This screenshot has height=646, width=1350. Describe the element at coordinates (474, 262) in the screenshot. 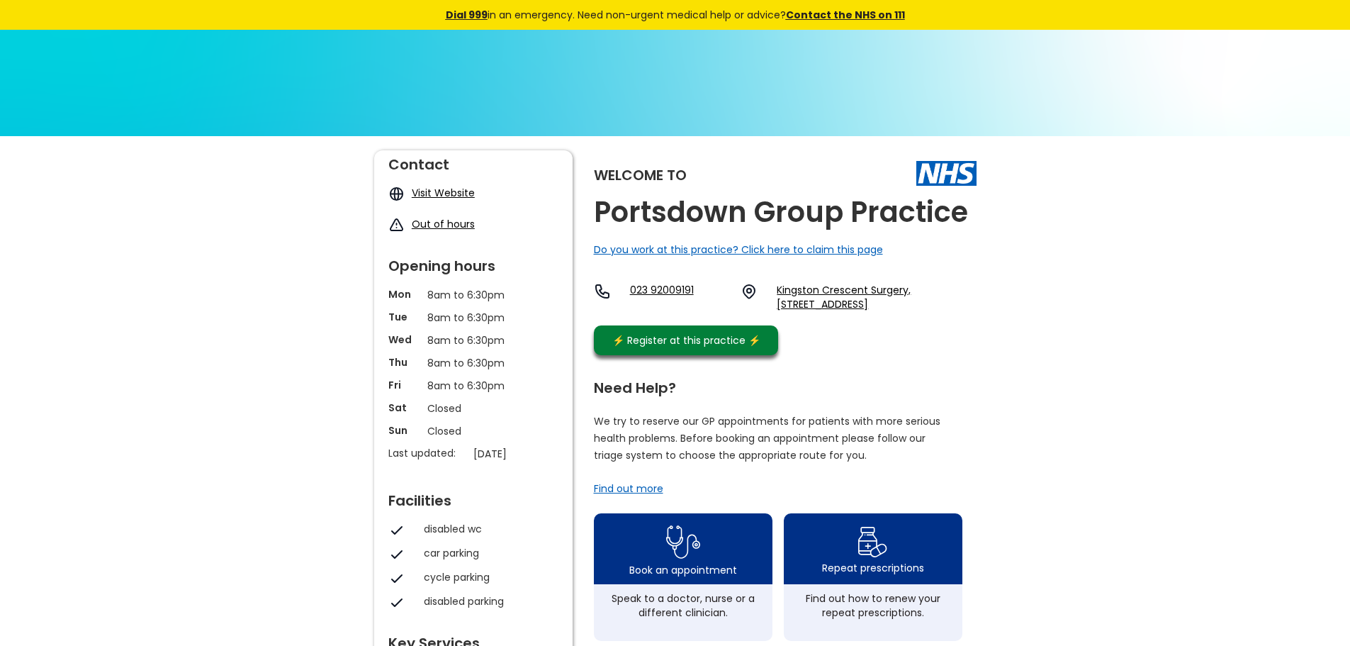

I see `div: Opening hours` at that location.